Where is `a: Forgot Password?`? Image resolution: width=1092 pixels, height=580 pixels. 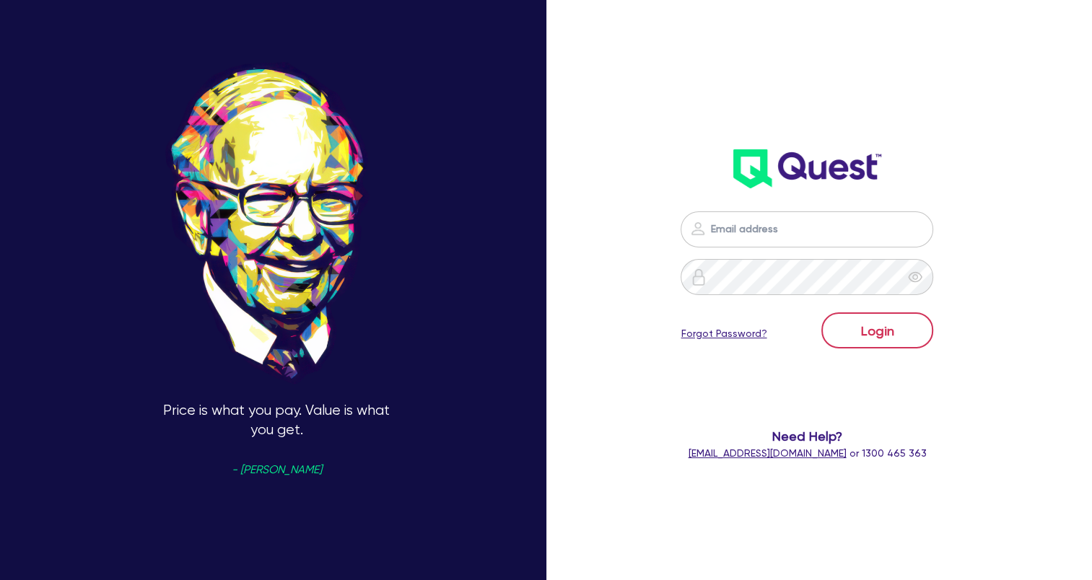 a: Forgot Password? is located at coordinates (723, 334).